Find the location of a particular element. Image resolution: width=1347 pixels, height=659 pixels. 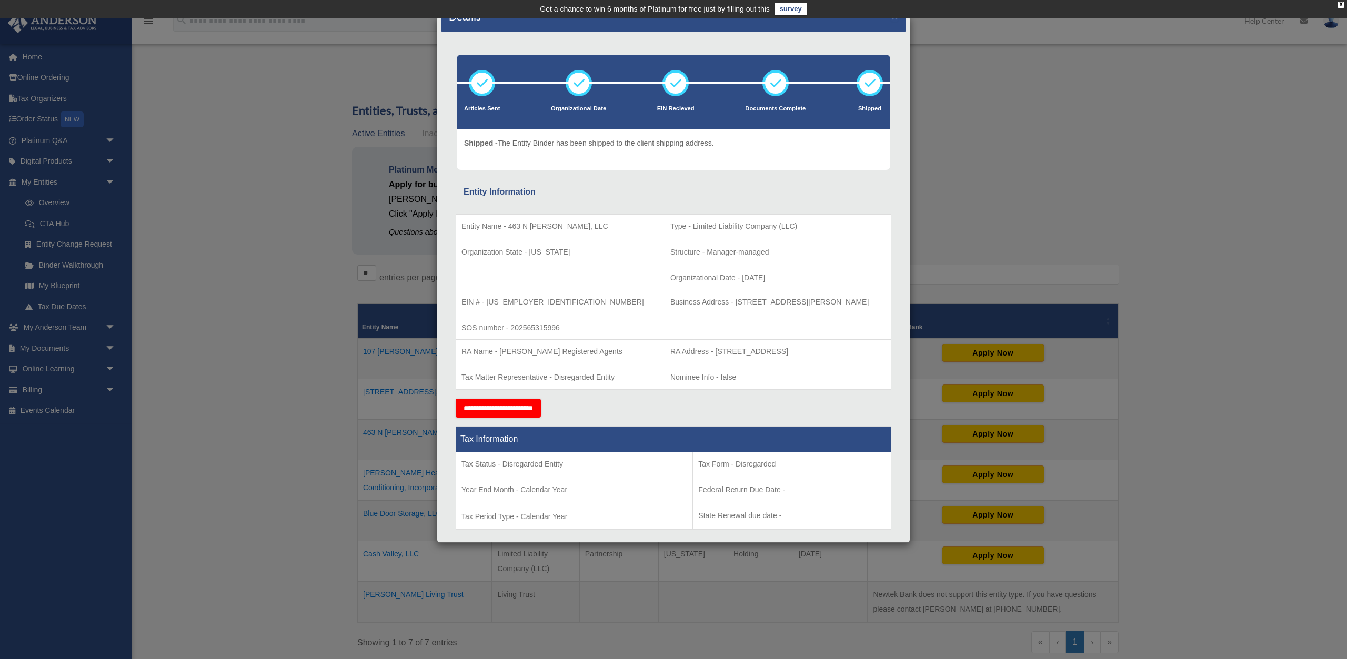

p: EIN Recieved is located at coordinates (676, 109).